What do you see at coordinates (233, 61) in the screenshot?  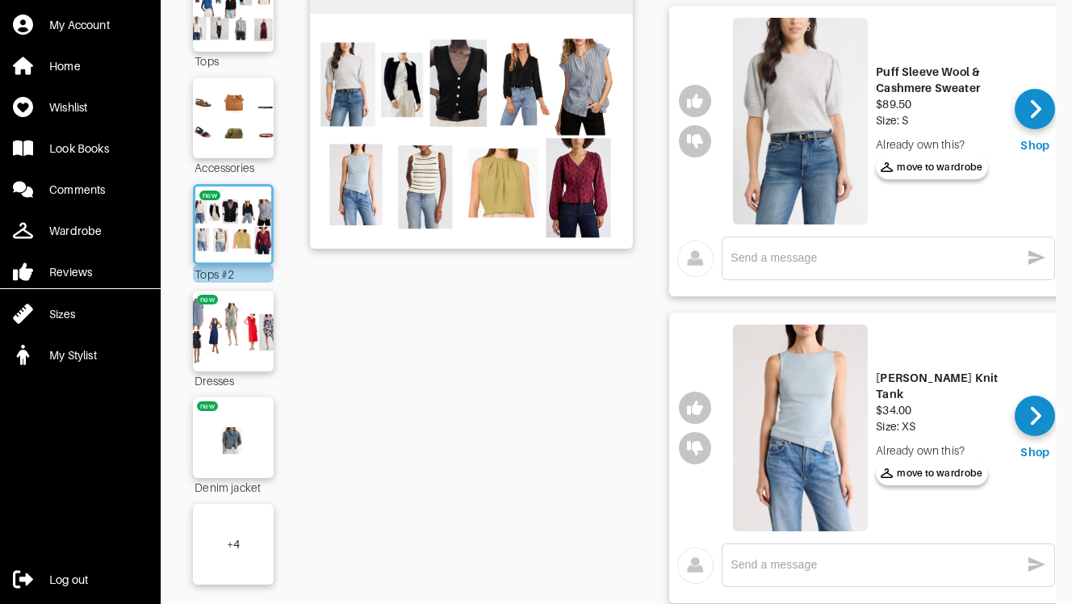 I see `div: Tops` at bounding box center [233, 61].